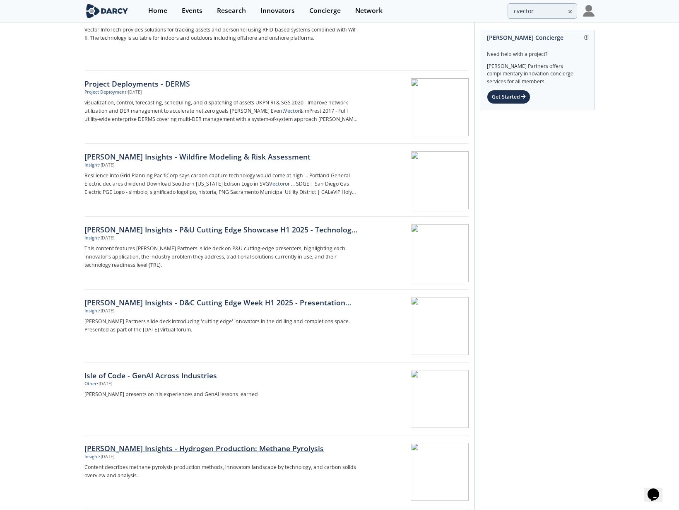 The image size is (679, 510). Describe the element at coordinates (509, 97) in the screenshot. I see `div: Get Started` at that location.